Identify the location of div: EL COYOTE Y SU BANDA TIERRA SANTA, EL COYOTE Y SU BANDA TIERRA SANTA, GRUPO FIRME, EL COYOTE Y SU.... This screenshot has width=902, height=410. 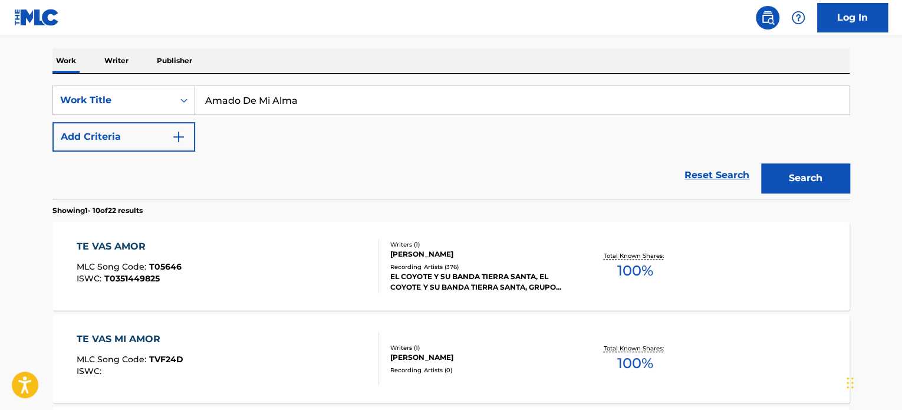
(479, 282).